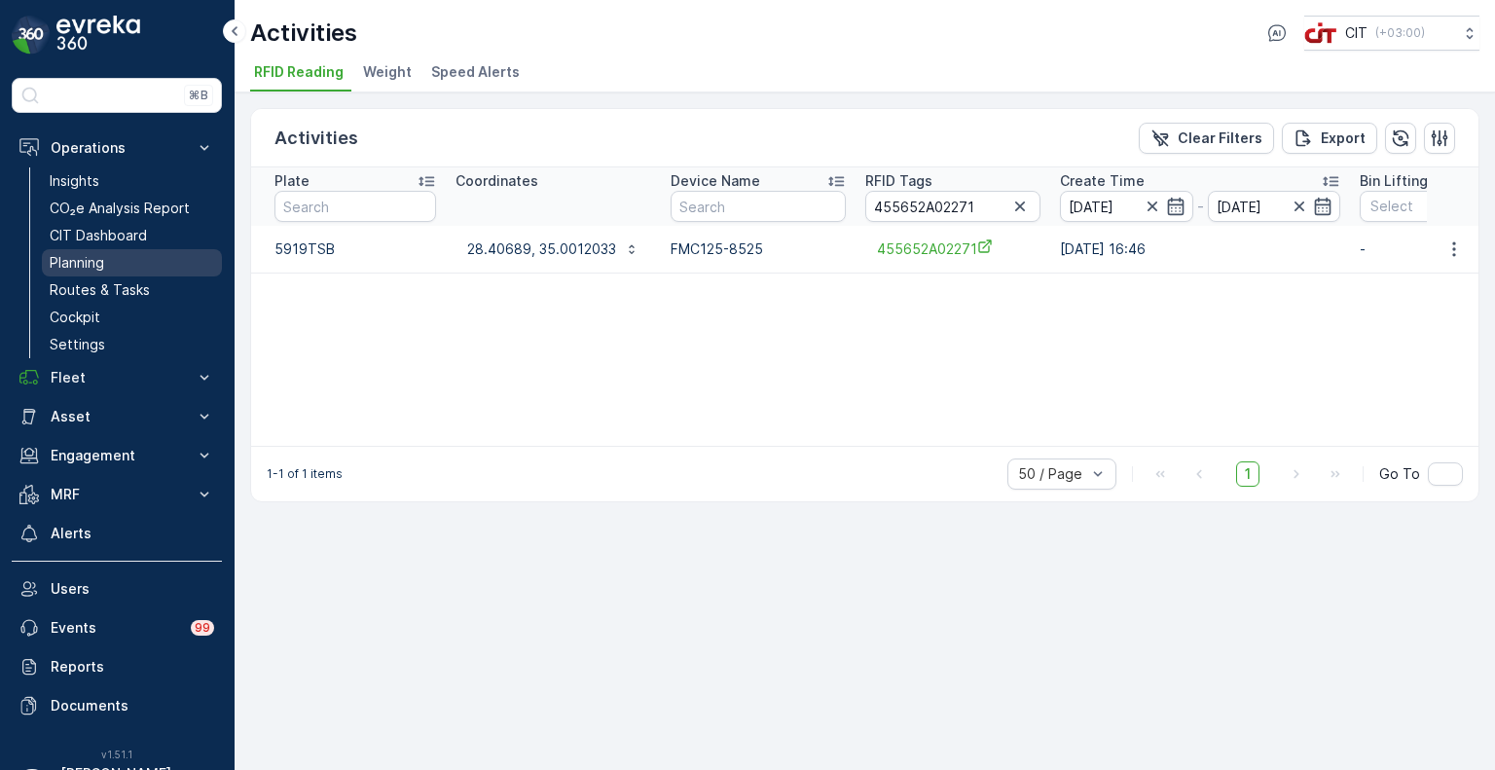  Describe the element at coordinates (117, 417) in the screenshot. I see `button: Asset` at that location.